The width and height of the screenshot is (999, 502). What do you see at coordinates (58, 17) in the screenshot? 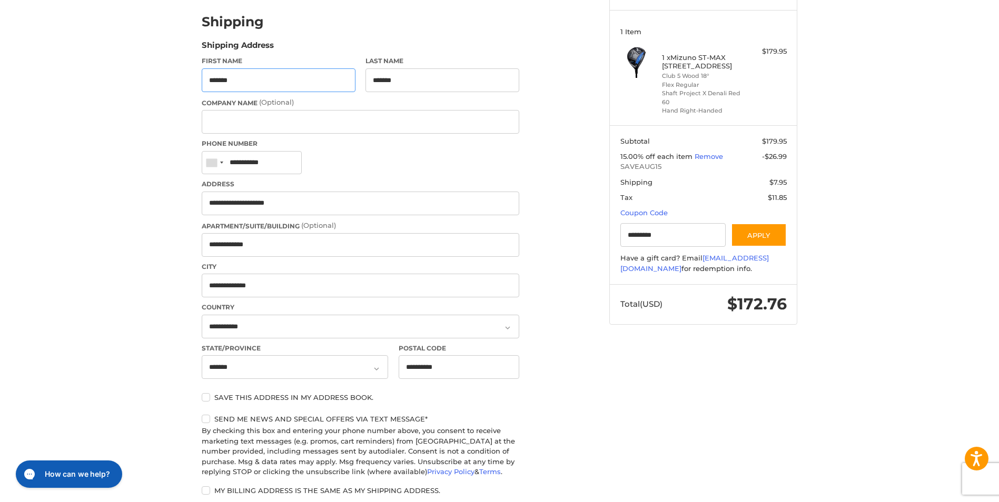
I see `button: Open gorgias live chat` at bounding box center [58, 17].